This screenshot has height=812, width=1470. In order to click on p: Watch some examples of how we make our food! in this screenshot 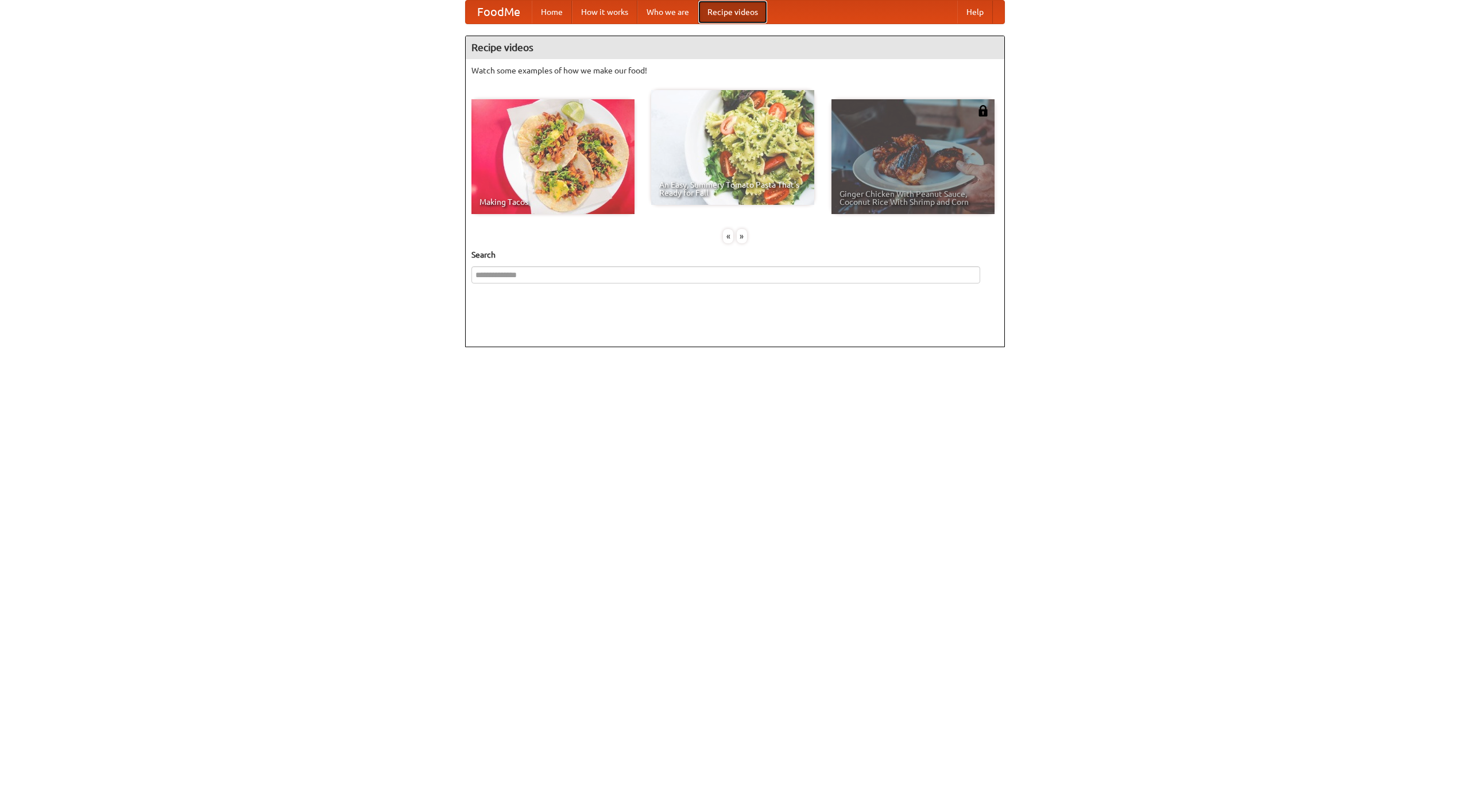, I will do `click(735, 71)`.